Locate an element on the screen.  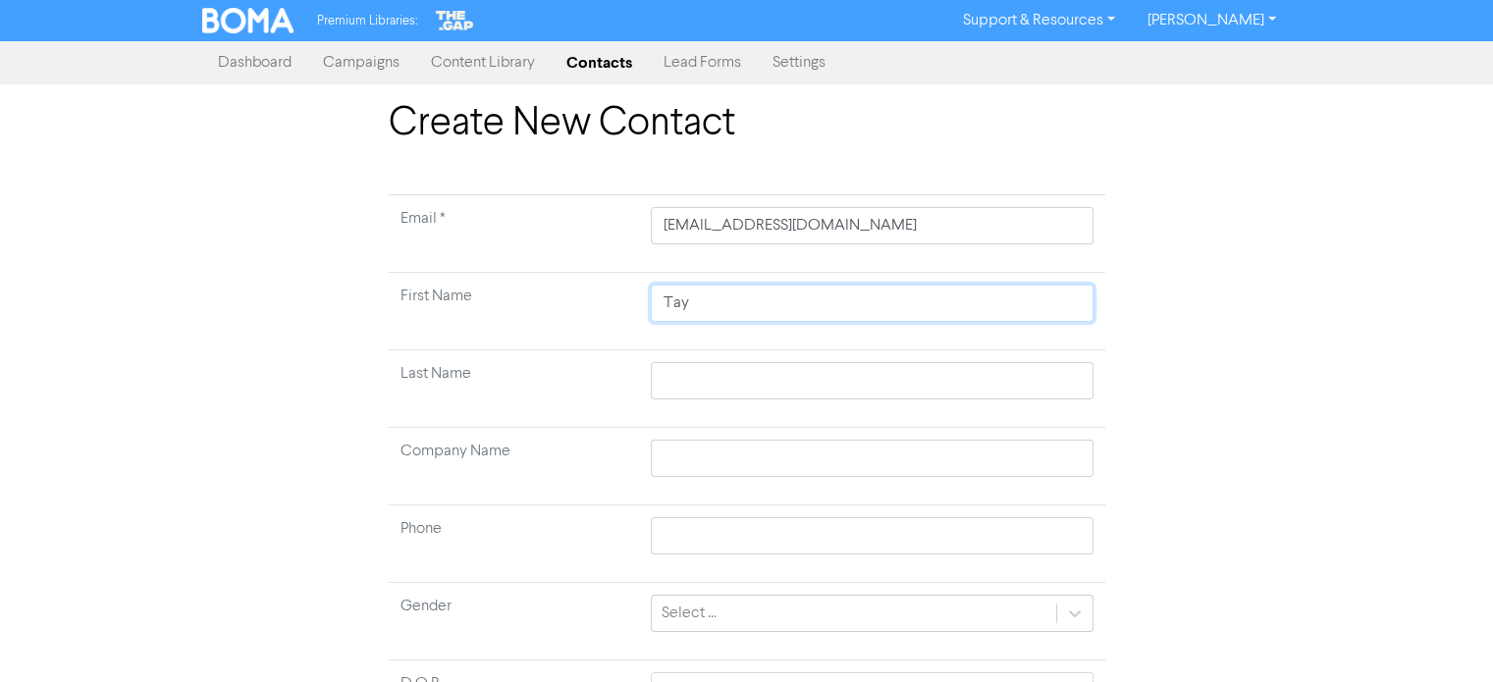
div: Chat Widget is located at coordinates (1444, 635).